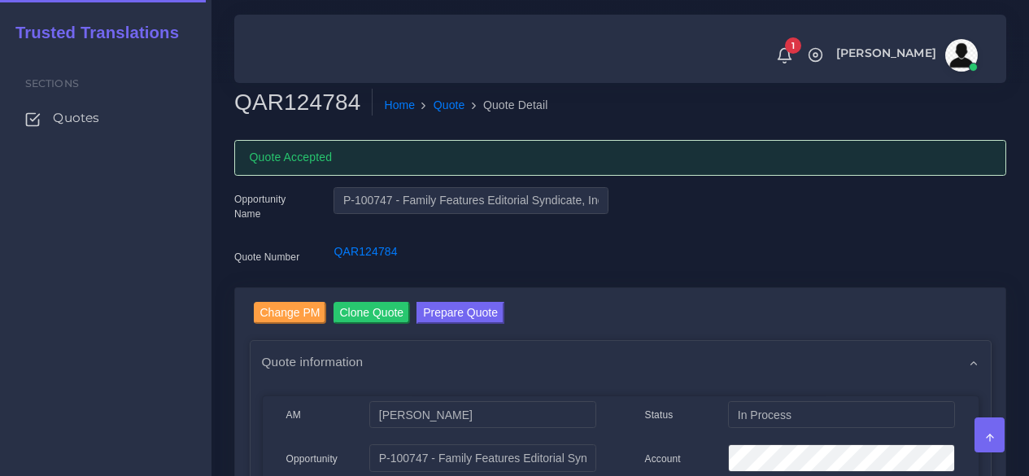  I want to click on a: Quote, so click(449, 105).